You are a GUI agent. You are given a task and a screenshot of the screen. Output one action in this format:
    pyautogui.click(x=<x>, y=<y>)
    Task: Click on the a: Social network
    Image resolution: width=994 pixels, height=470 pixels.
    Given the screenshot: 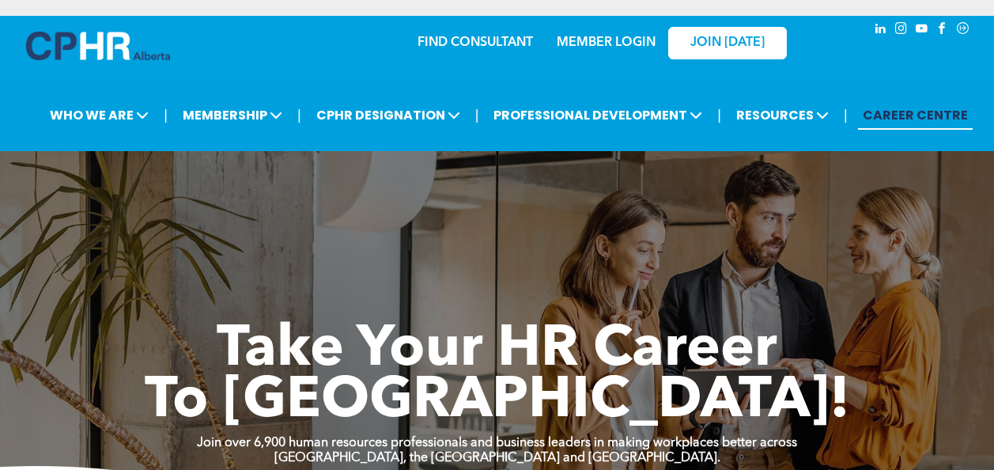 What is the action you would take?
    pyautogui.click(x=963, y=30)
    